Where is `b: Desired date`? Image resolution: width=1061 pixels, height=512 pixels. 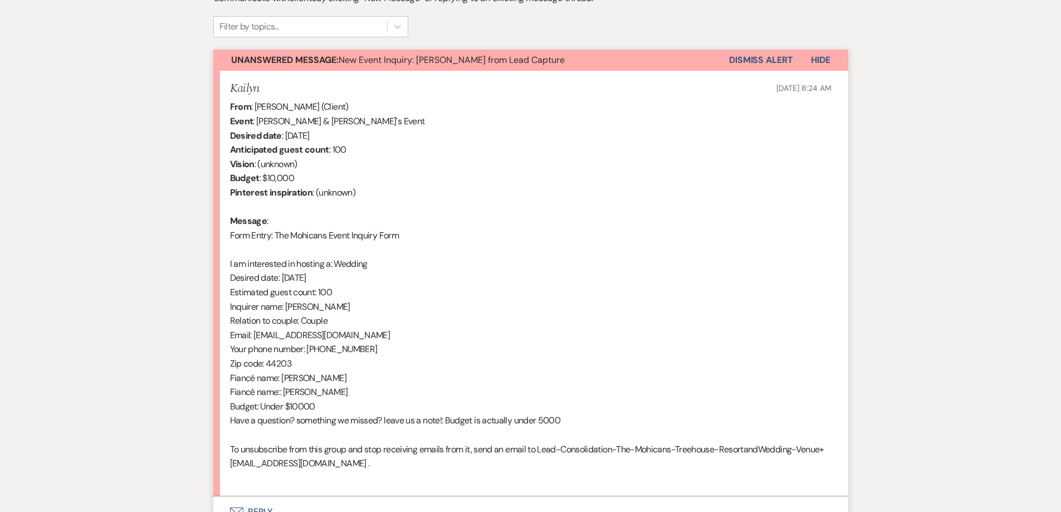
b: Desired date is located at coordinates (256, 135).